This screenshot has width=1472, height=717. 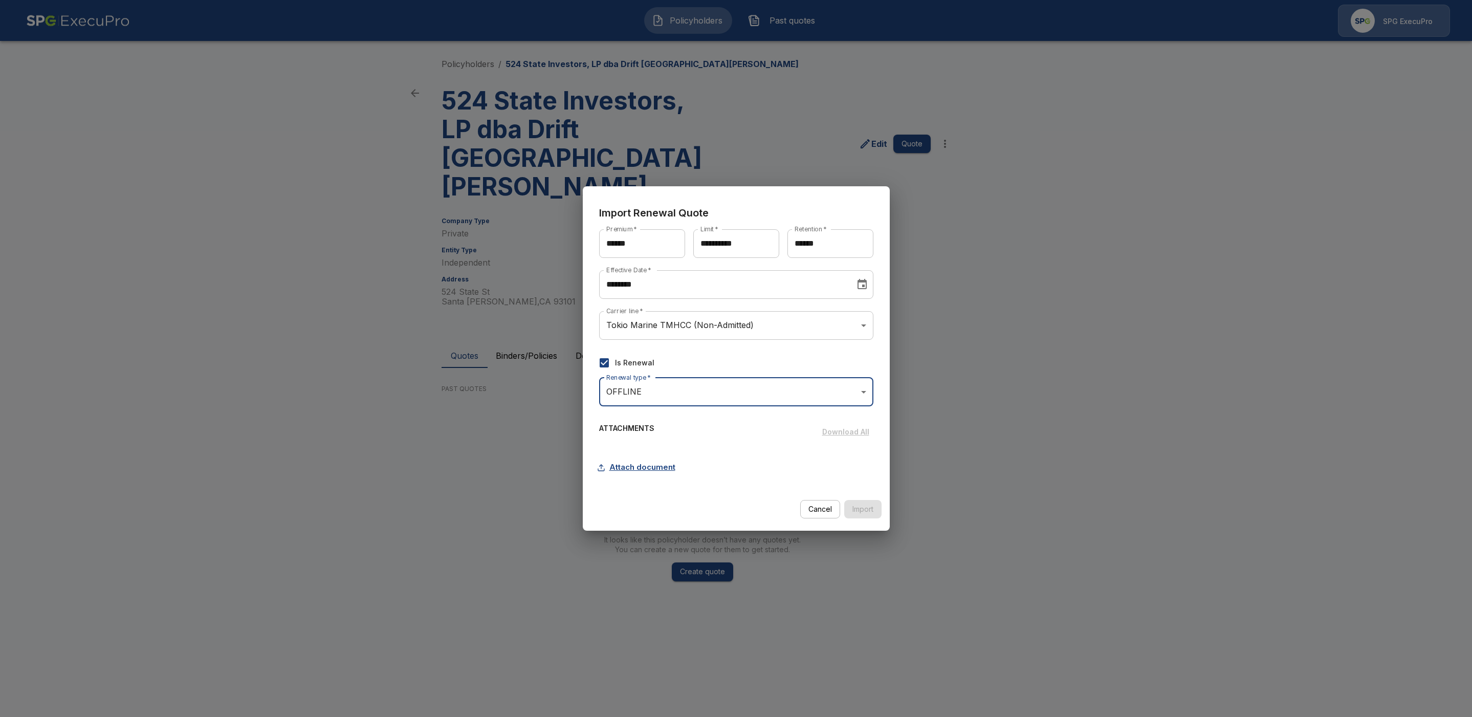 I want to click on h6: ATTACHMENTS, so click(x=627, y=432).